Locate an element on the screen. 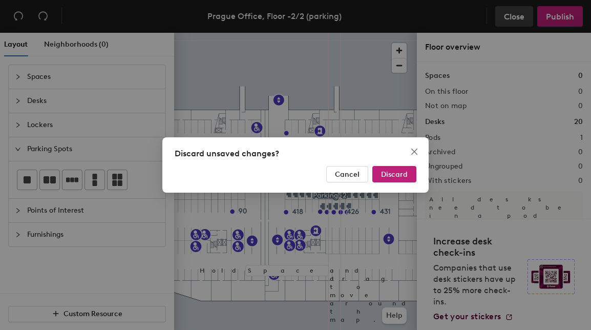 This screenshot has height=330, width=591. button: Discard is located at coordinates (395, 174).